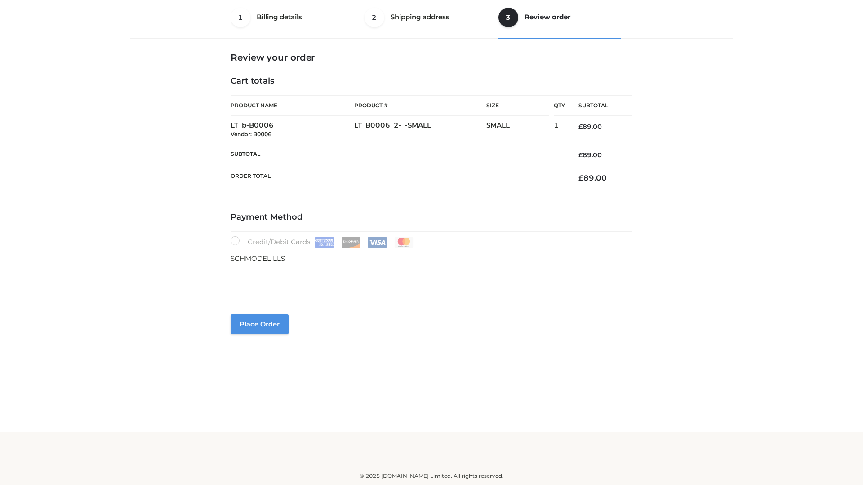 Image resolution: width=863 pixels, height=485 pixels. I want to click on label: Credit/Debit Cards, so click(322, 242).